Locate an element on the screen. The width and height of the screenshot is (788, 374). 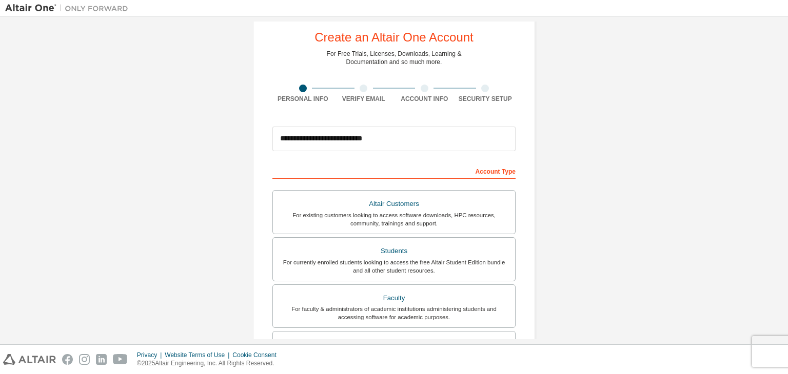
div: Security Setup is located at coordinates (485, 99).